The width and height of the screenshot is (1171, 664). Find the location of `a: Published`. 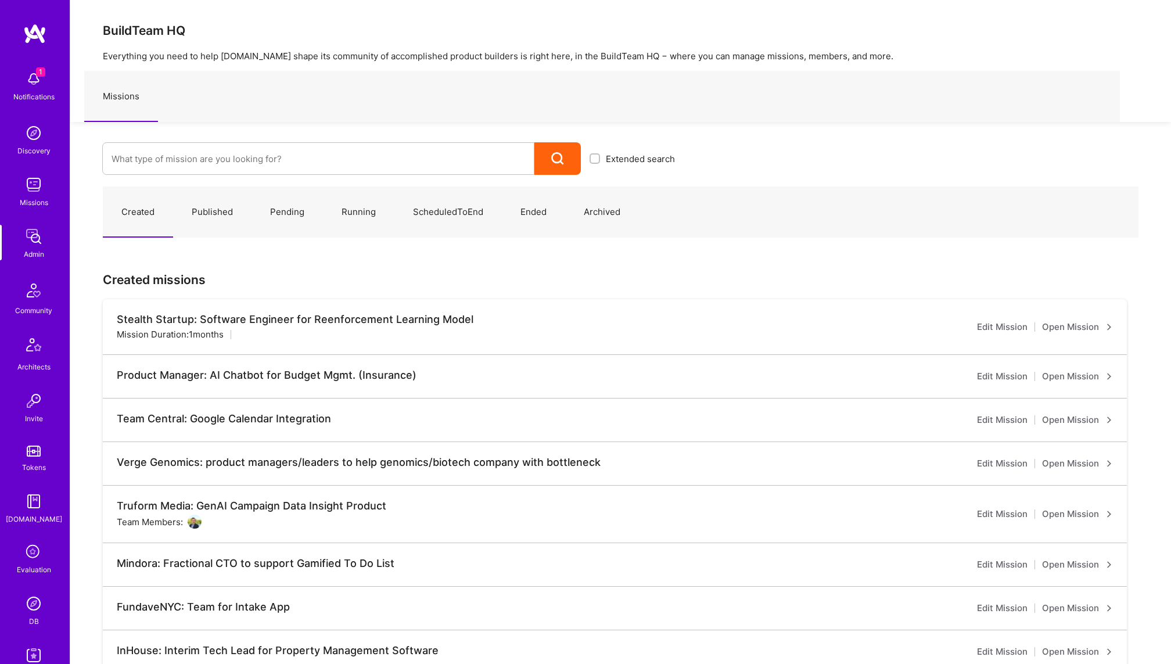

a: Published is located at coordinates (212, 212).